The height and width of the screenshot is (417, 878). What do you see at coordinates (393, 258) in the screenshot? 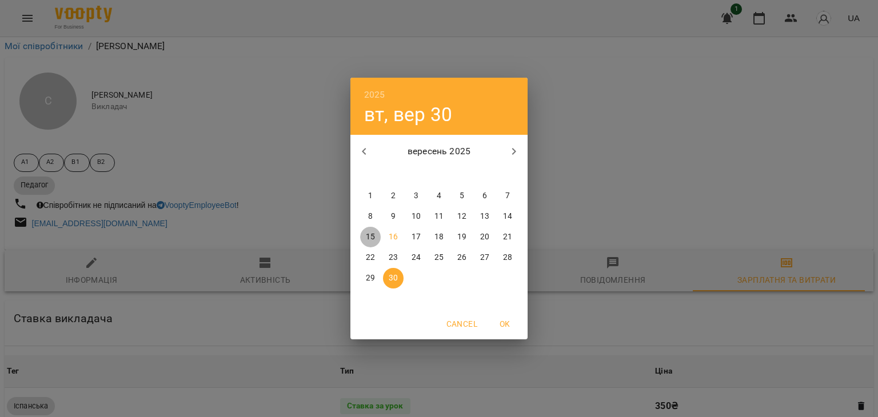
I see `button: 23` at bounding box center [393, 258].